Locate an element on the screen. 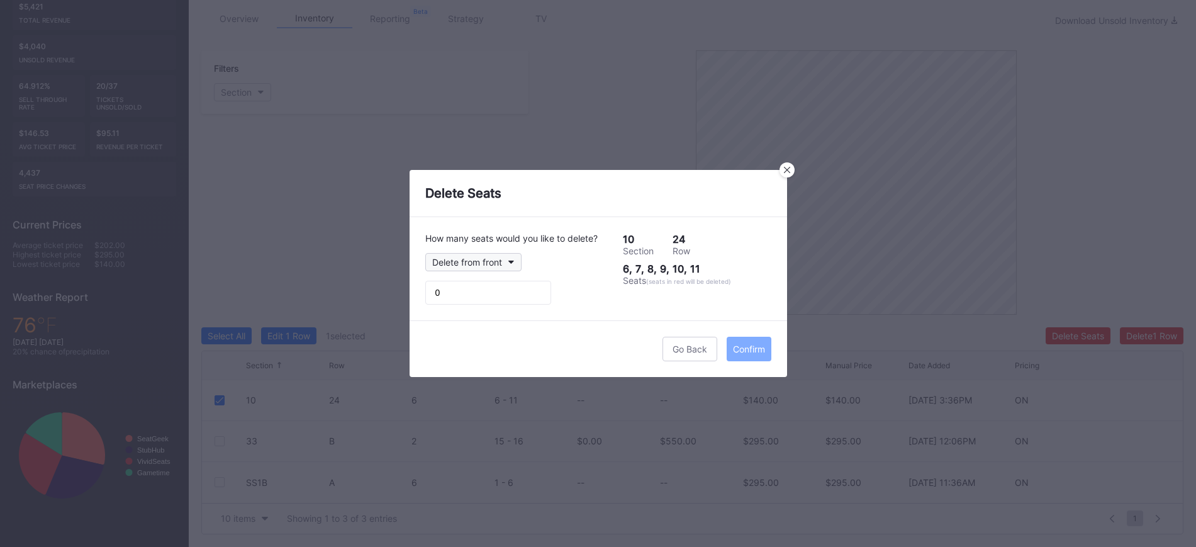 This screenshot has height=547, width=1196. button: Go Back is located at coordinates (690, 349).